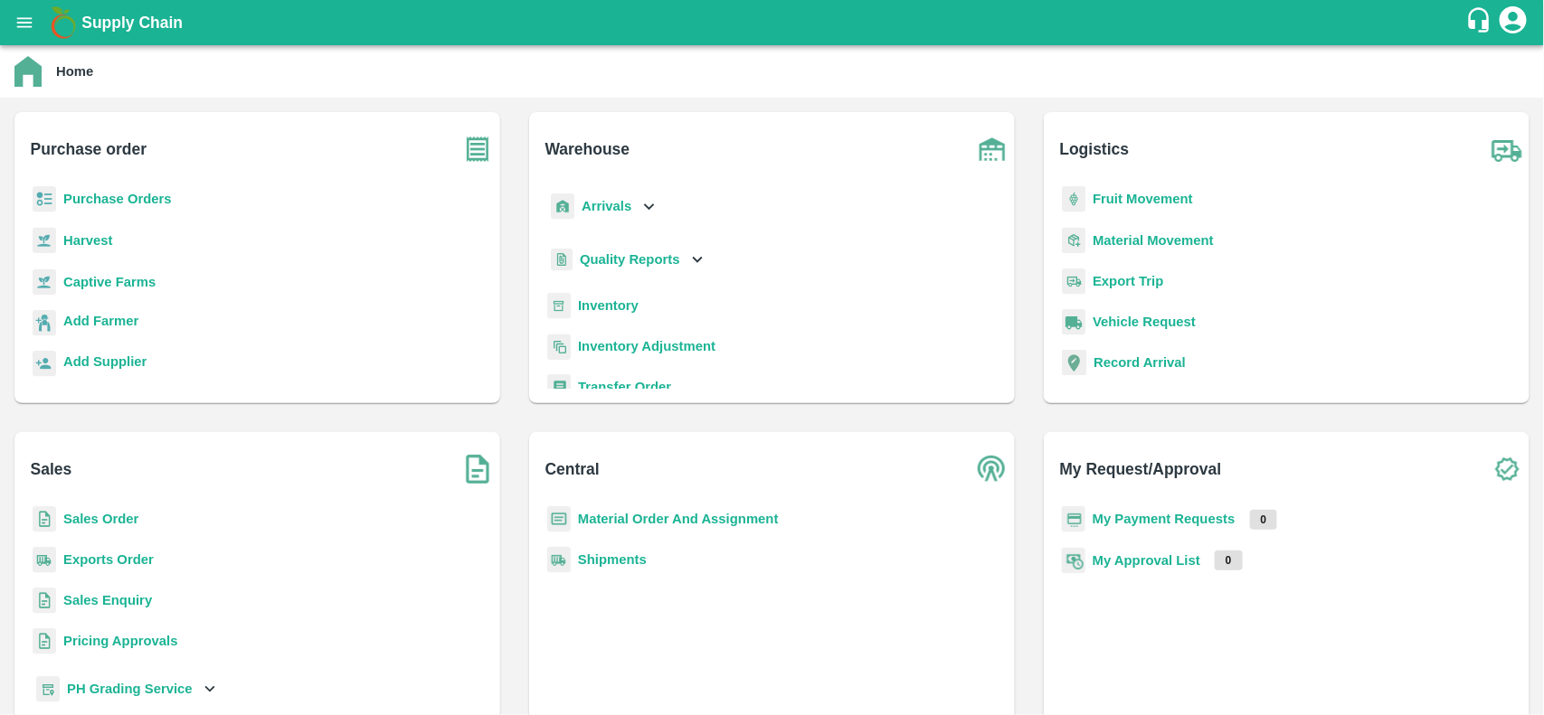 Image resolution: width=1544 pixels, height=715 pixels. I want to click on b: Quality Reports, so click(629, 260).